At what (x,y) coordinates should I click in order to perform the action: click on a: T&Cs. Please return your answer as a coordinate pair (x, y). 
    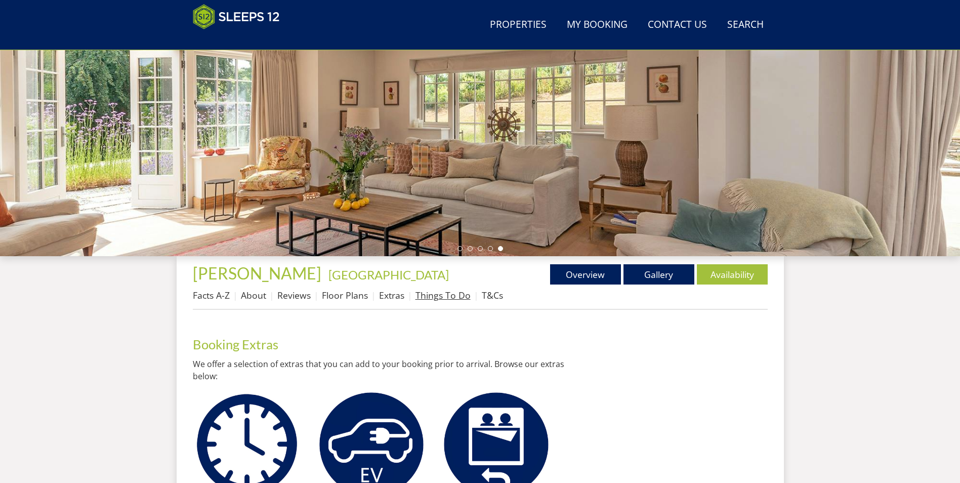
    Looking at the image, I should click on (492, 295).